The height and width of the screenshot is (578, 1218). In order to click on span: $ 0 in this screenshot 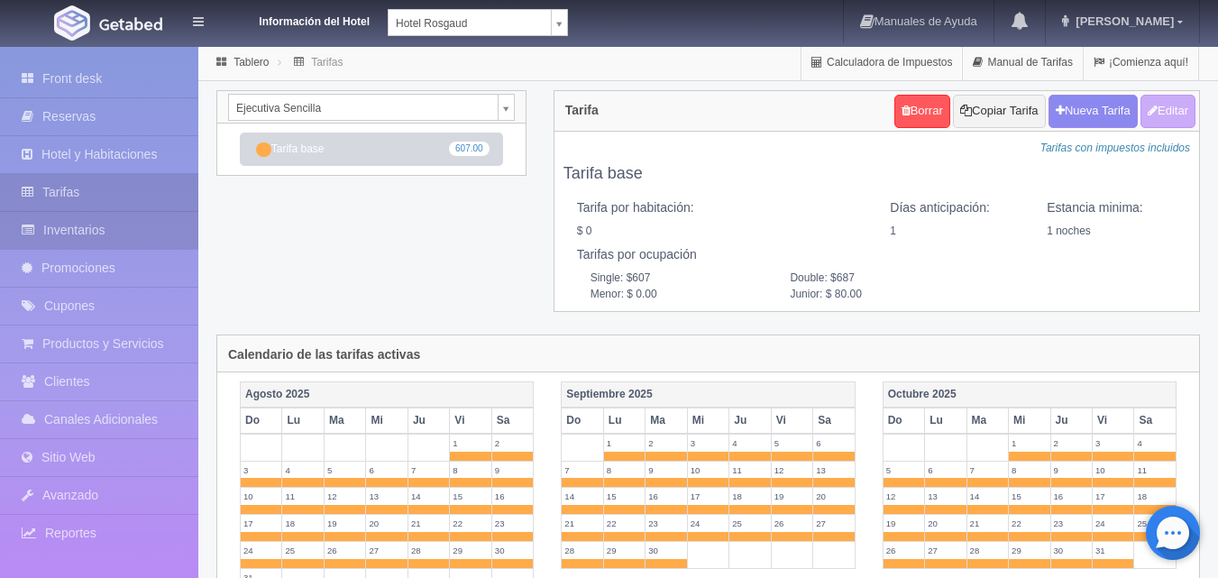, I will do `click(584, 231)`.